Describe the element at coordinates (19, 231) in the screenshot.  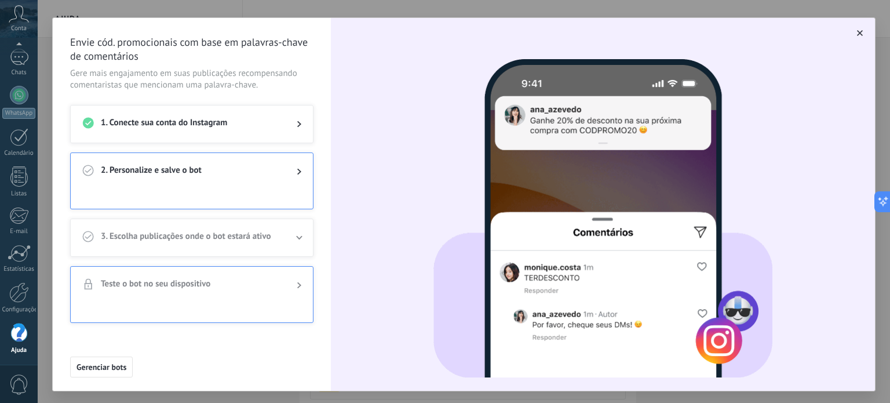
I see `div: E-mail` at that location.